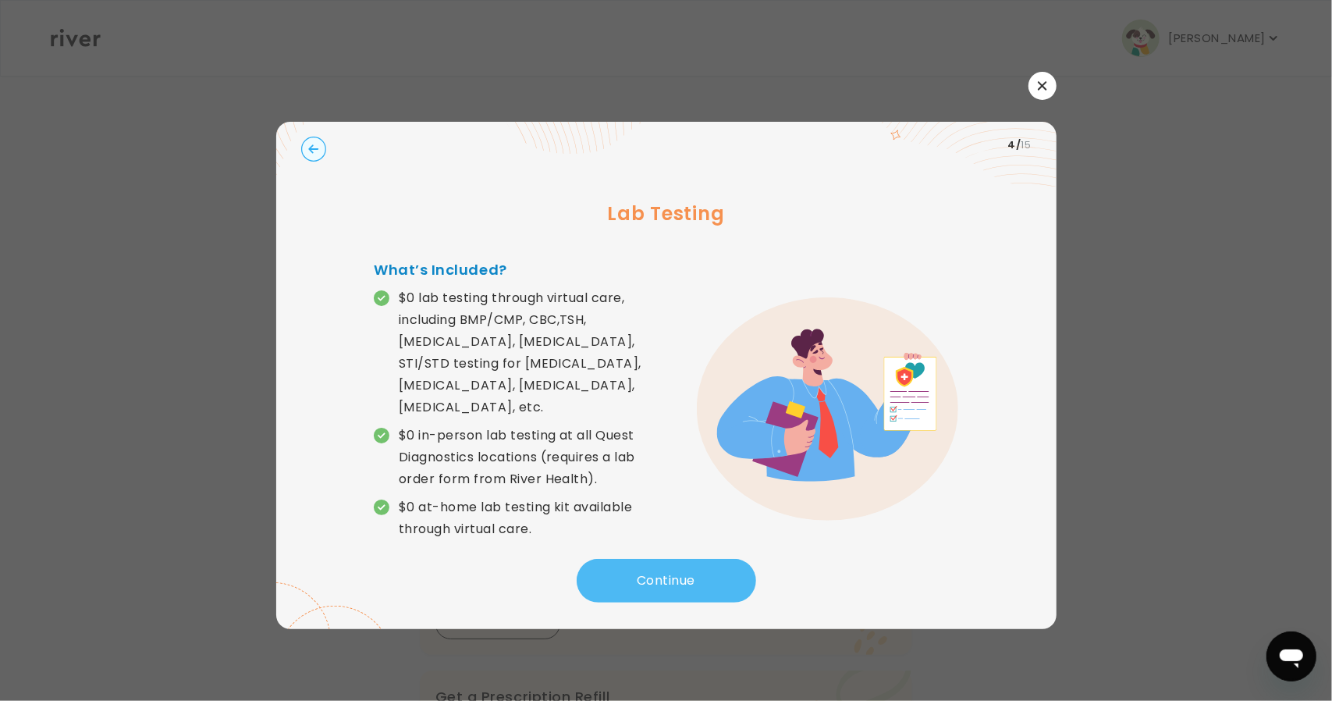 The image size is (1332, 701). Describe the element at coordinates (666, 214) in the screenshot. I see `h3: Lab Testing` at that location.